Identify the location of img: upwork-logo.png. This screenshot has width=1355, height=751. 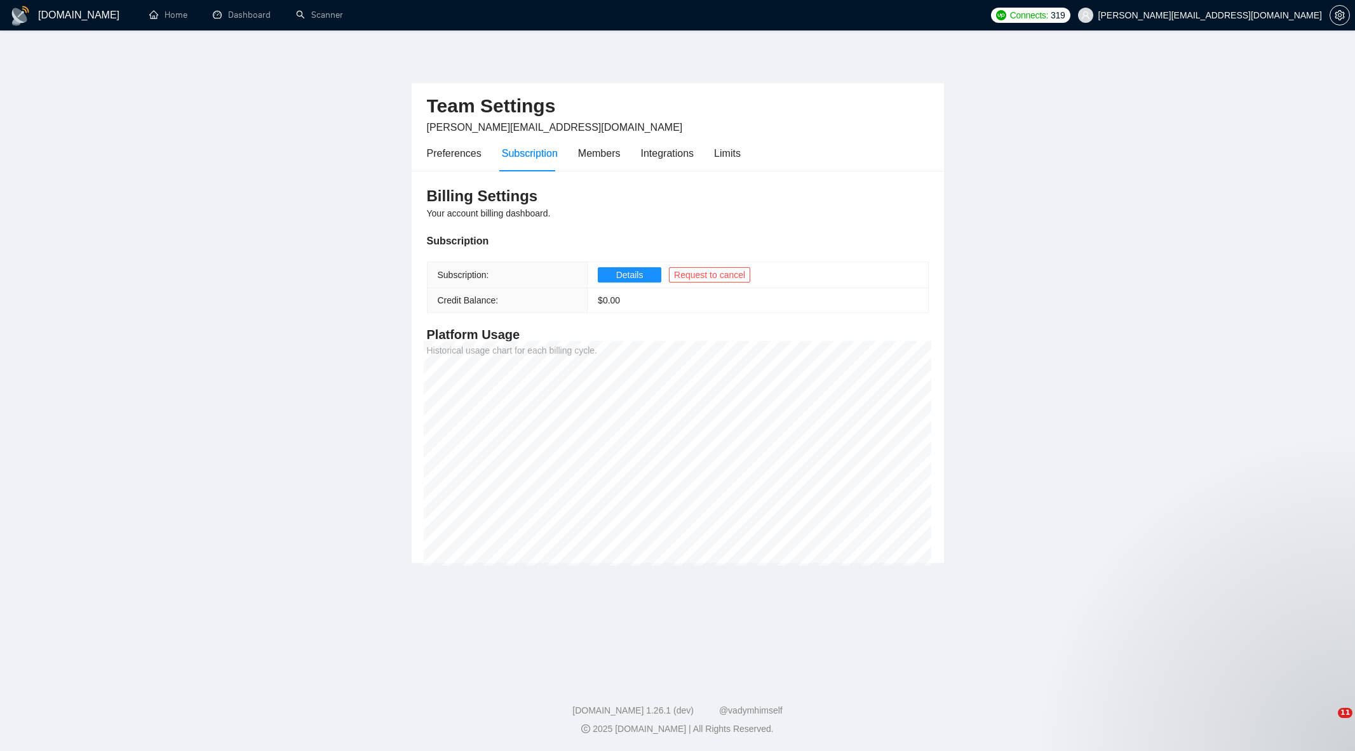
(1001, 15).